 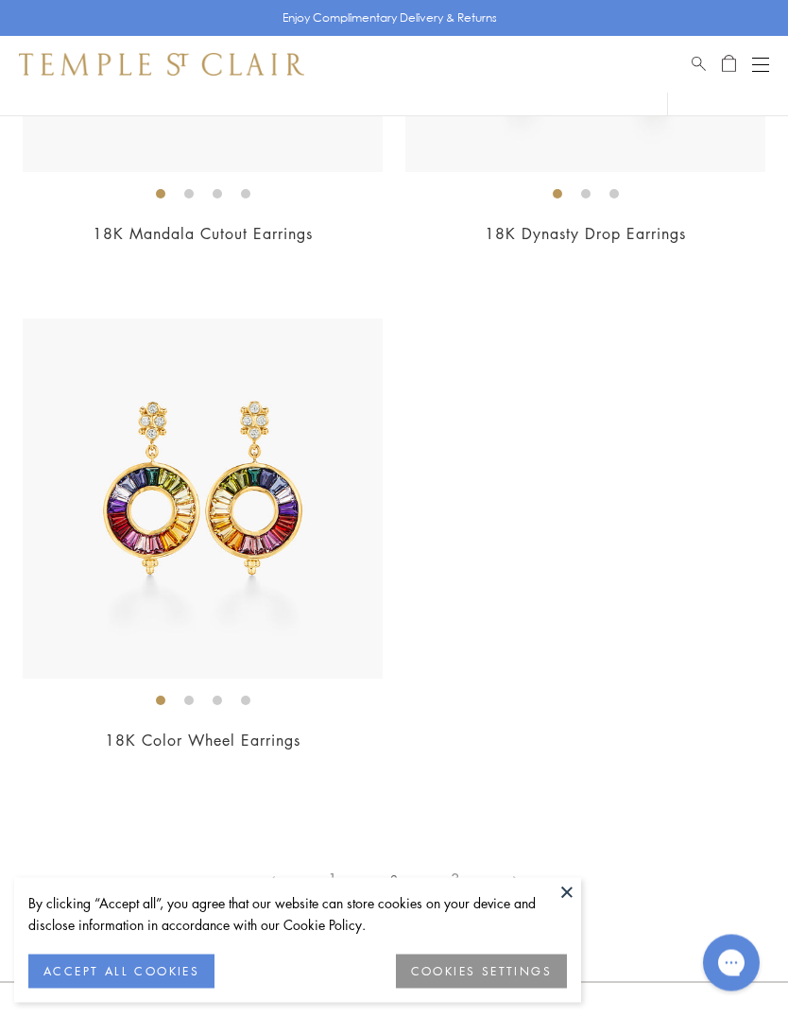 I want to click on img: Temple St. Clair, so click(x=162, y=64).